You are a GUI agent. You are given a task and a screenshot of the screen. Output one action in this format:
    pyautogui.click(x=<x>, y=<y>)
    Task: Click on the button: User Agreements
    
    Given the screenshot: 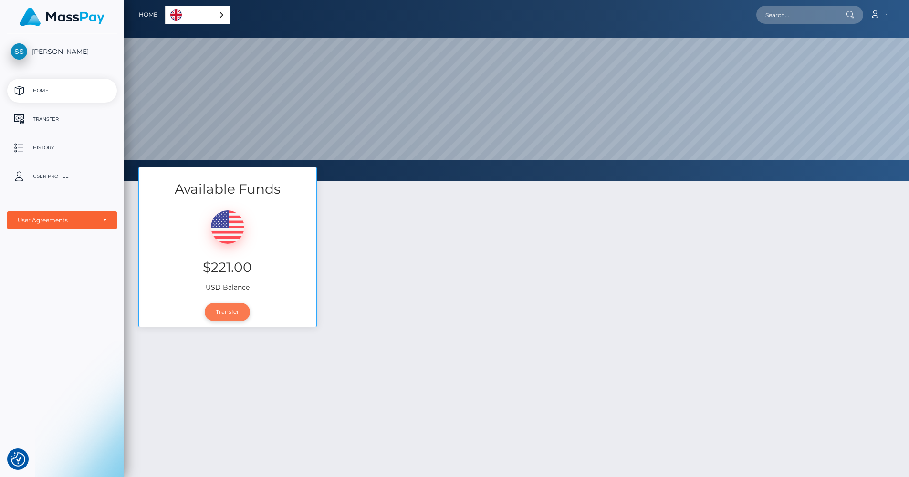 What is the action you would take?
    pyautogui.click(x=62, y=220)
    